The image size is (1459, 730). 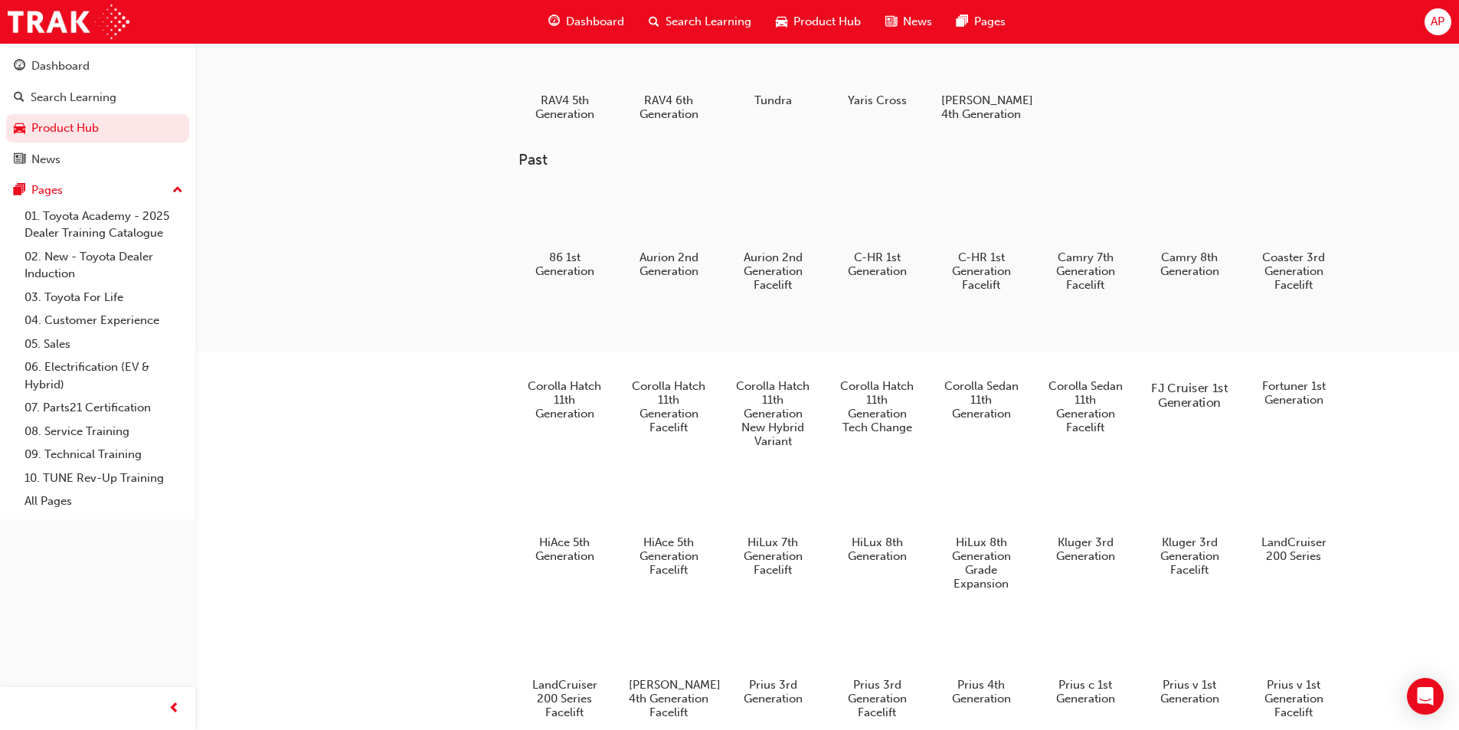 What do you see at coordinates (1294, 240) in the screenshot?
I see `a: Coaster 3rd Generation Facelift` at bounding box center [1294, 240].